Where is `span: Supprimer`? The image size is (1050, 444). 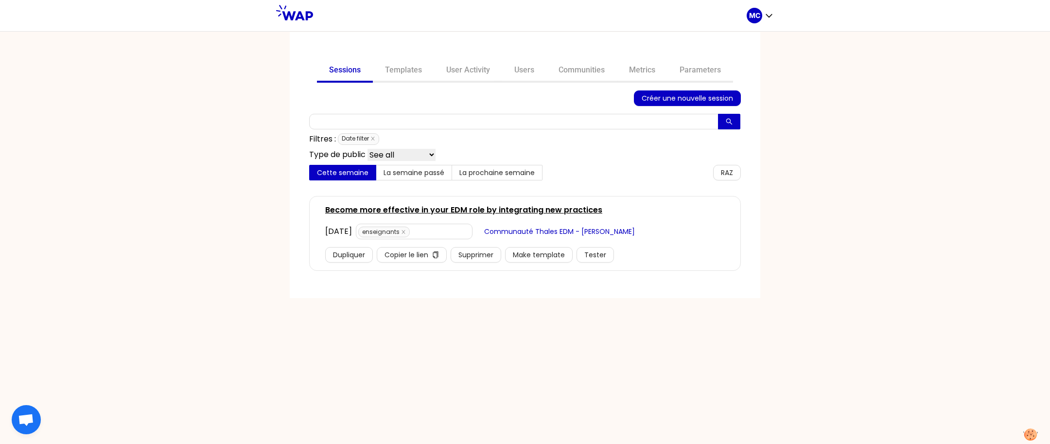
span: Supprimer is located at coordinates (476, 255).